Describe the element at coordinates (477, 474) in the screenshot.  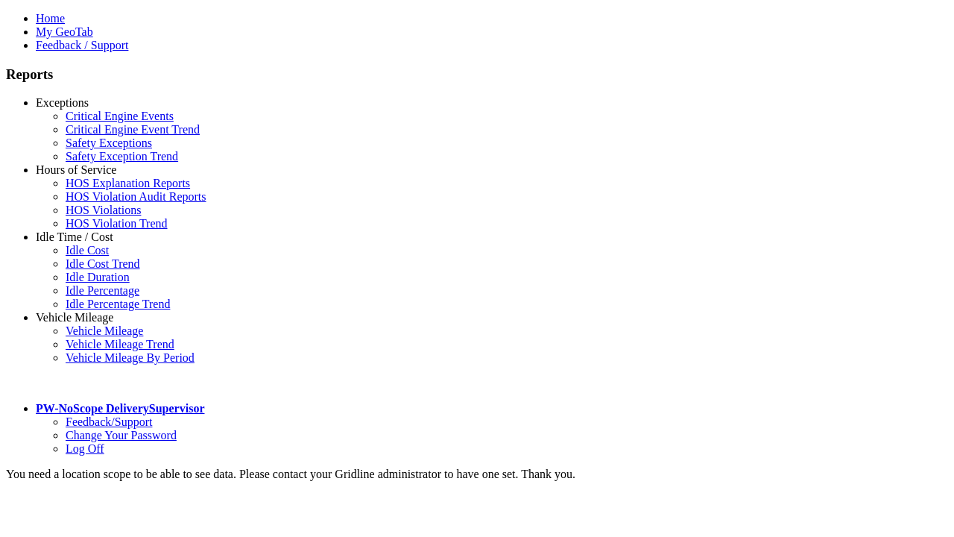
I see `div: You need a location scope to be able to see data. Please contact your Gridline administrator to h...` at that location.